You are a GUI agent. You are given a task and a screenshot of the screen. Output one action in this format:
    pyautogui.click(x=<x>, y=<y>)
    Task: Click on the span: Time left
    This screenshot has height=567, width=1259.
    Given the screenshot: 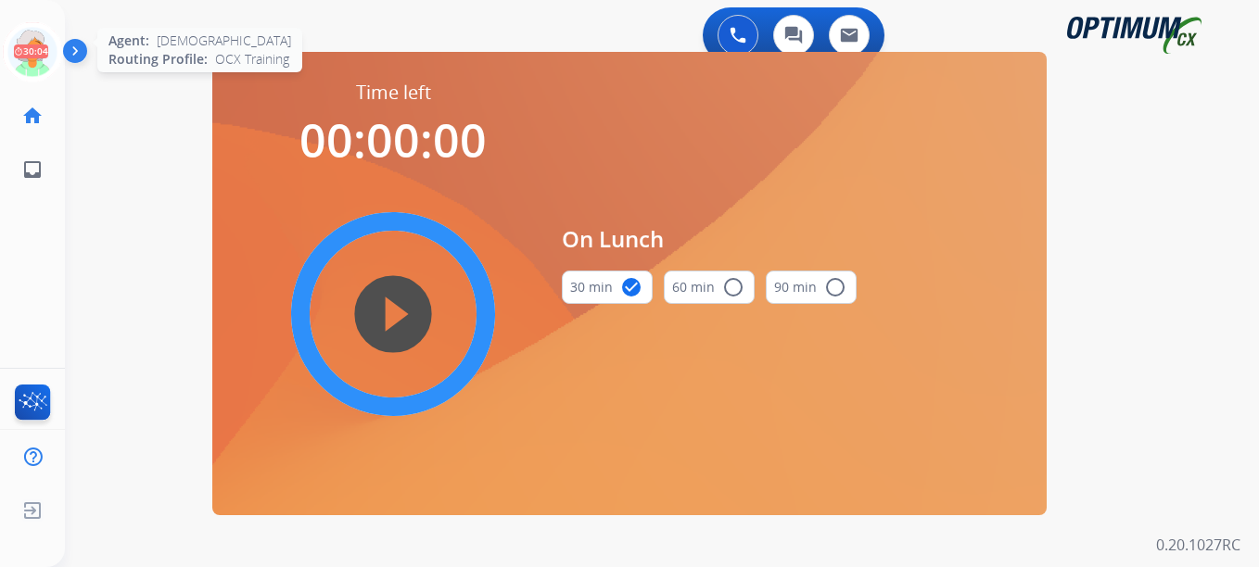 What is the action you would take?
    pyautogui.click(x=393, y=93)
    